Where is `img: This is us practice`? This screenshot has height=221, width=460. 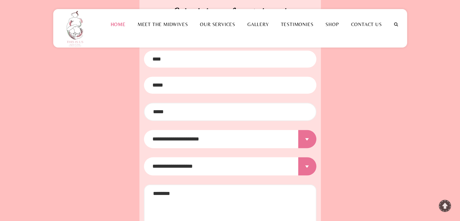 img: This is us practice is located at coordinates (76, 28).